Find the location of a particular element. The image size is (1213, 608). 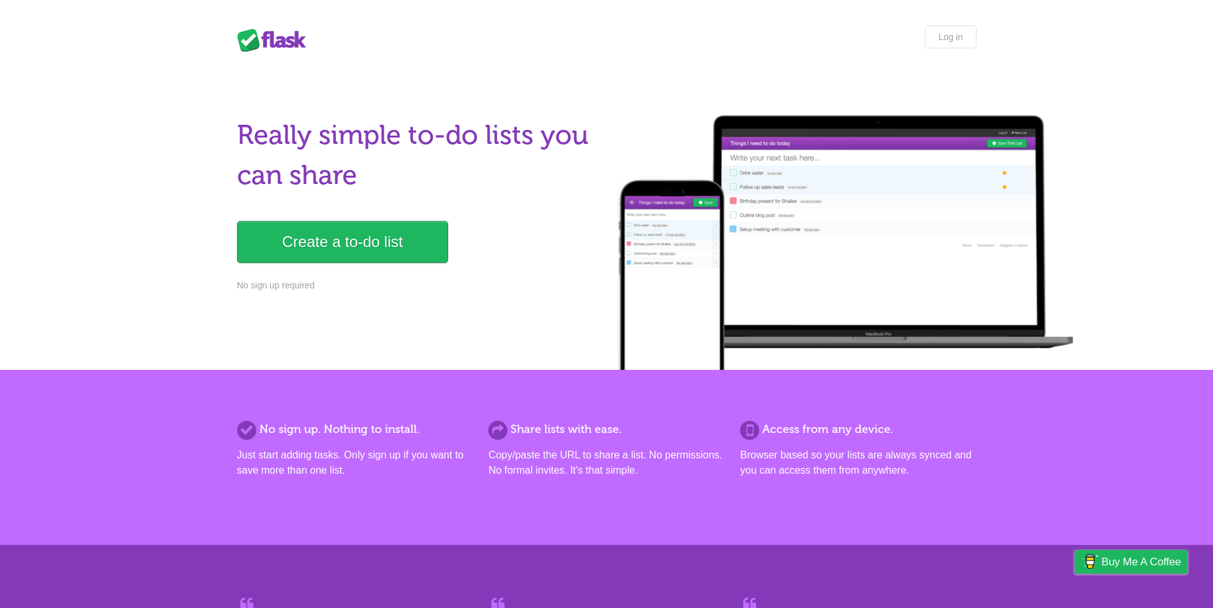

p: Just start adding tasks. Only sign up if you want to save more than one list. is located at coordinates (355, 463).